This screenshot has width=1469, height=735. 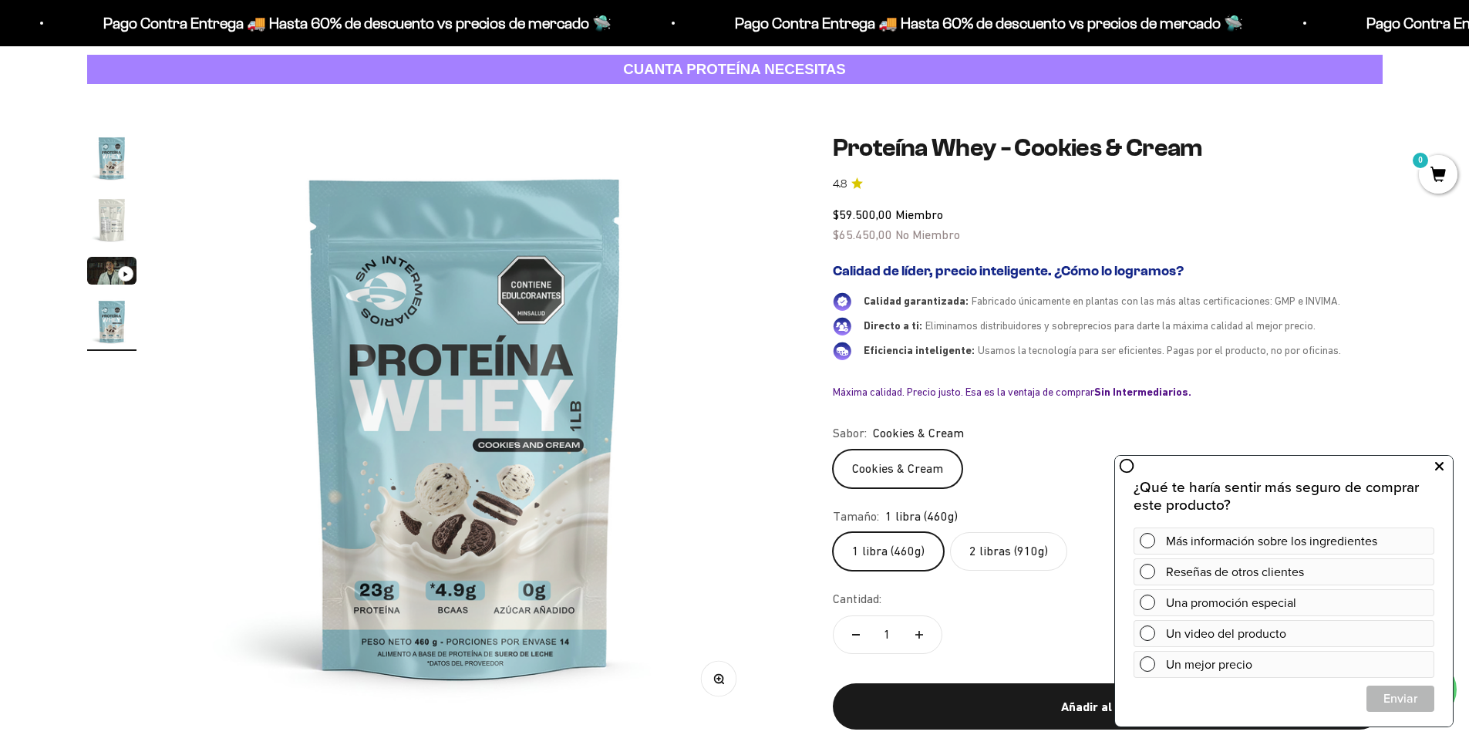 I want to click on button: Ir al artículo 4, so click(x=112, y=324).